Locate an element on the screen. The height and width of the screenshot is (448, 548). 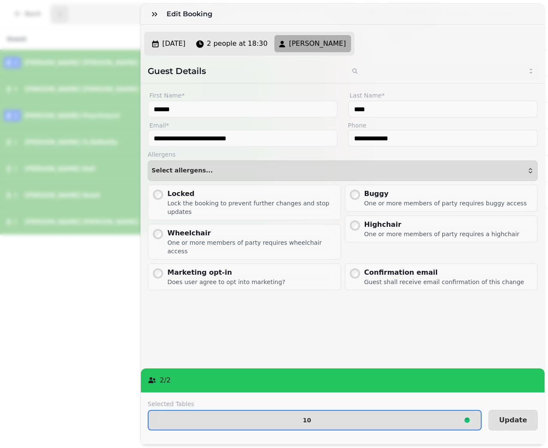
div: Locked is located at coordinates (252, 194).